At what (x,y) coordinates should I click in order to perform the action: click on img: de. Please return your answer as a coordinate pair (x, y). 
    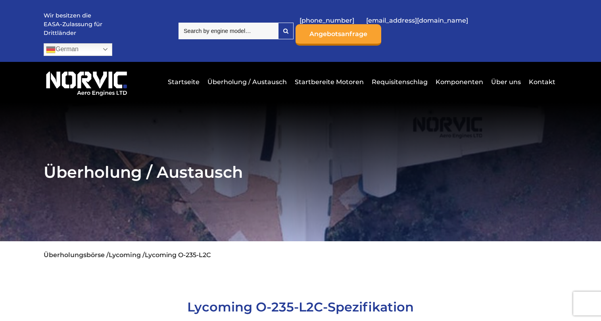
    Looking at the image, I should click on (51, 50).